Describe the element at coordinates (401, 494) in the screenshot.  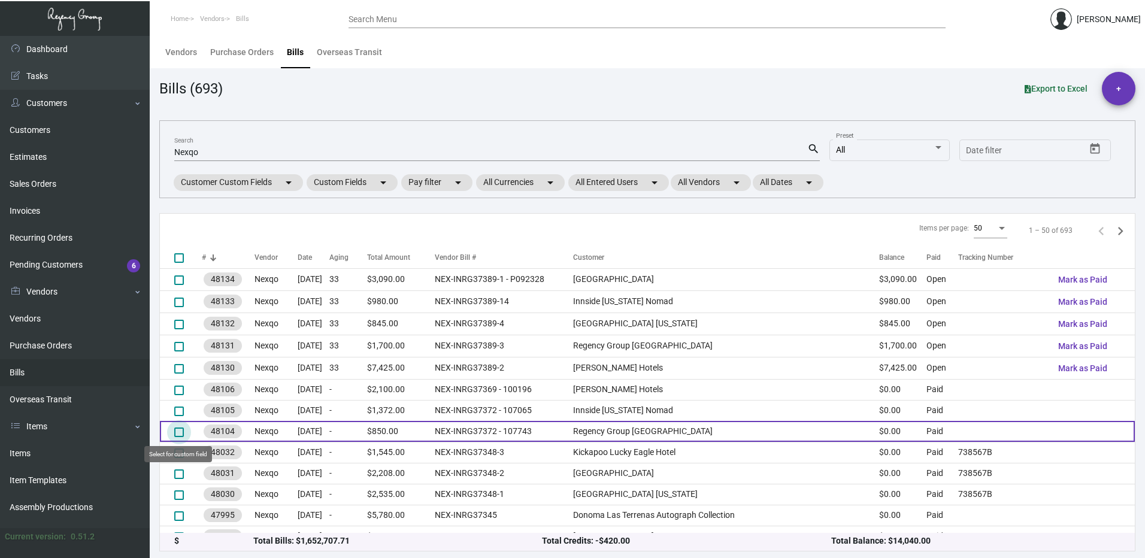
I see `td: $2,535.00` at that location.